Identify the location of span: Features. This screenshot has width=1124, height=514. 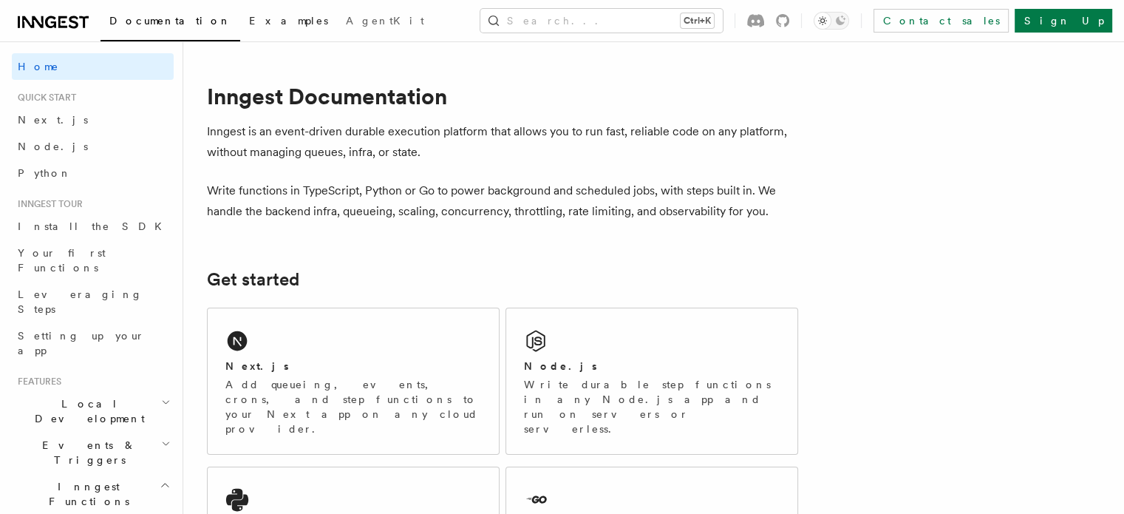
(36, 381).